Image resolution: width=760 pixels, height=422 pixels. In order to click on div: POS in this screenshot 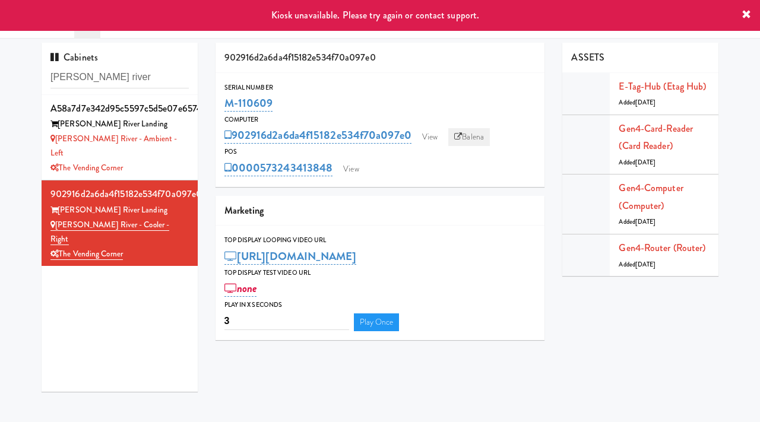, I will do `click(380, 152)`.